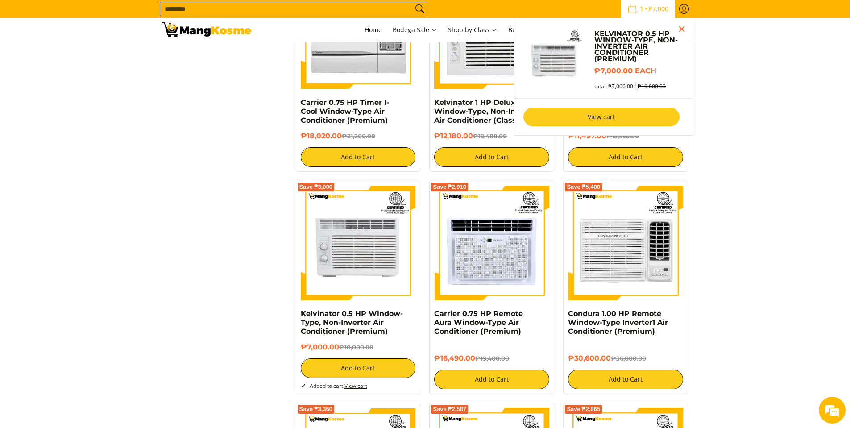  What do you see at coordinates (642, 9) in the screenshot?
I see `span: 1` at bounding box center [642, 9].